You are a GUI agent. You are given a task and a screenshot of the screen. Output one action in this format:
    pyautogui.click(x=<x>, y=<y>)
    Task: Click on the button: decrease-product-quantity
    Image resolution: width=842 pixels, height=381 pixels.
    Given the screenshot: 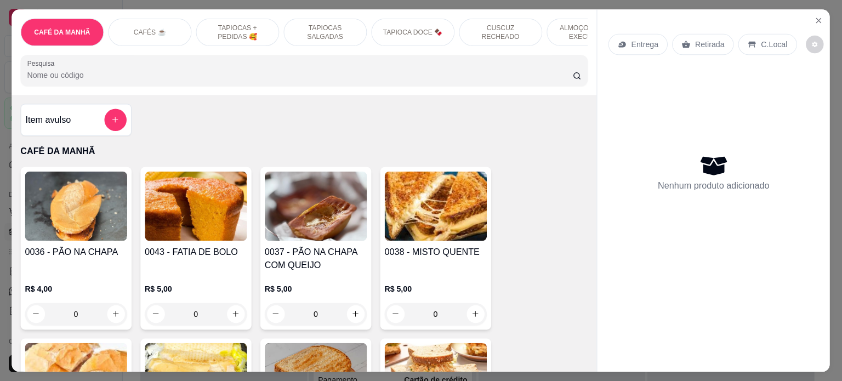 What is the action you would take?
    pyautogui.click(x=815, y=44)
    